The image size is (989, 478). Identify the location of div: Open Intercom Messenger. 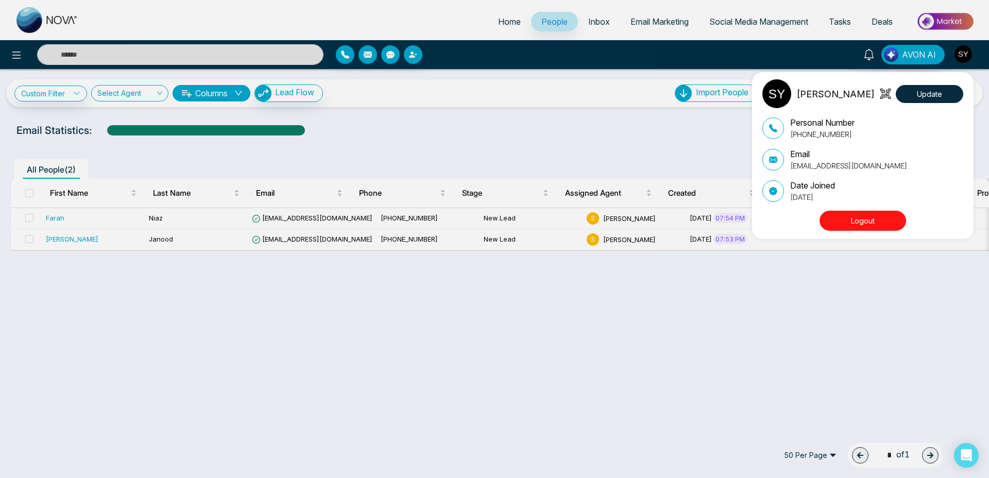
(966, 455).